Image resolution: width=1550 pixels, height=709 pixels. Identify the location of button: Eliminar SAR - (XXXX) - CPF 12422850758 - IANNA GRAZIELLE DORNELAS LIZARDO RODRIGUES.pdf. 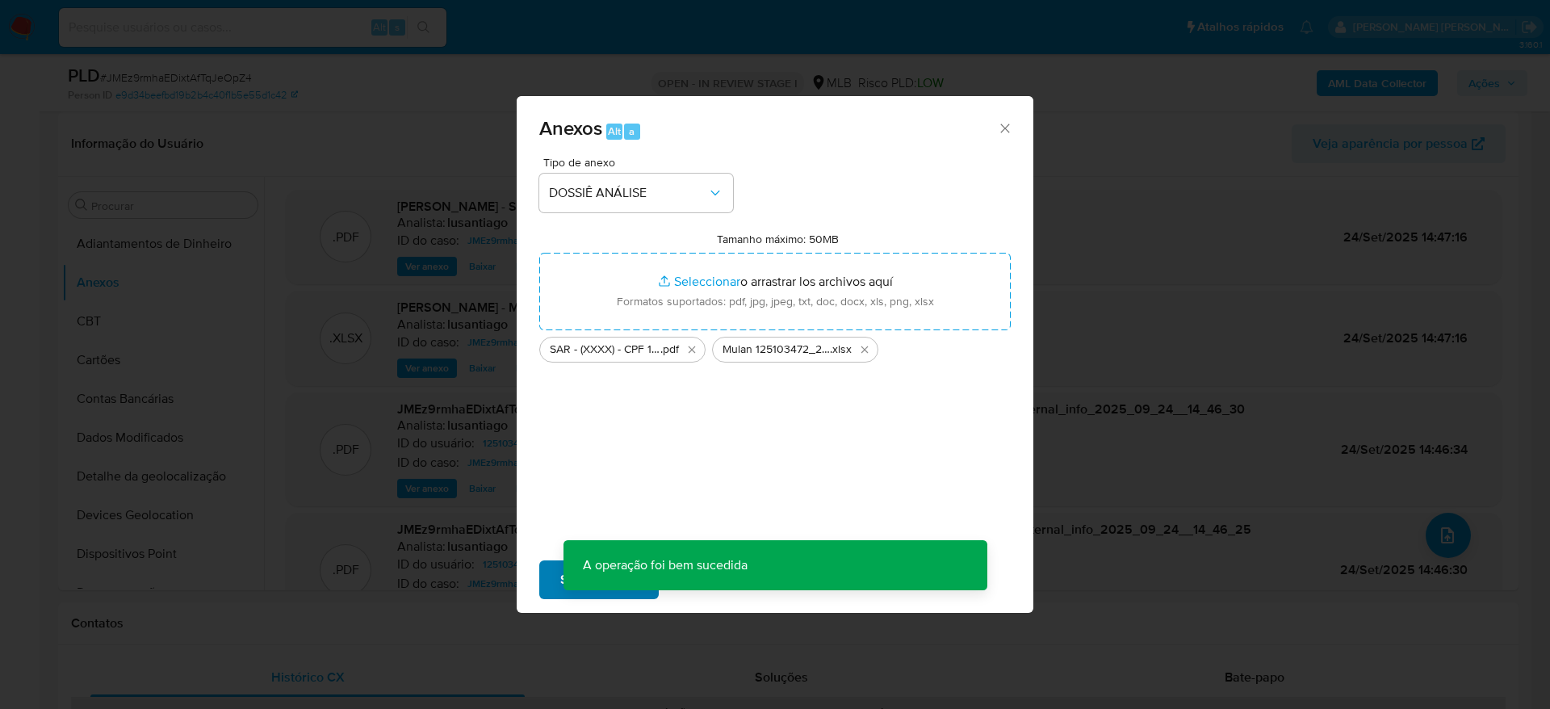
(692, 350).